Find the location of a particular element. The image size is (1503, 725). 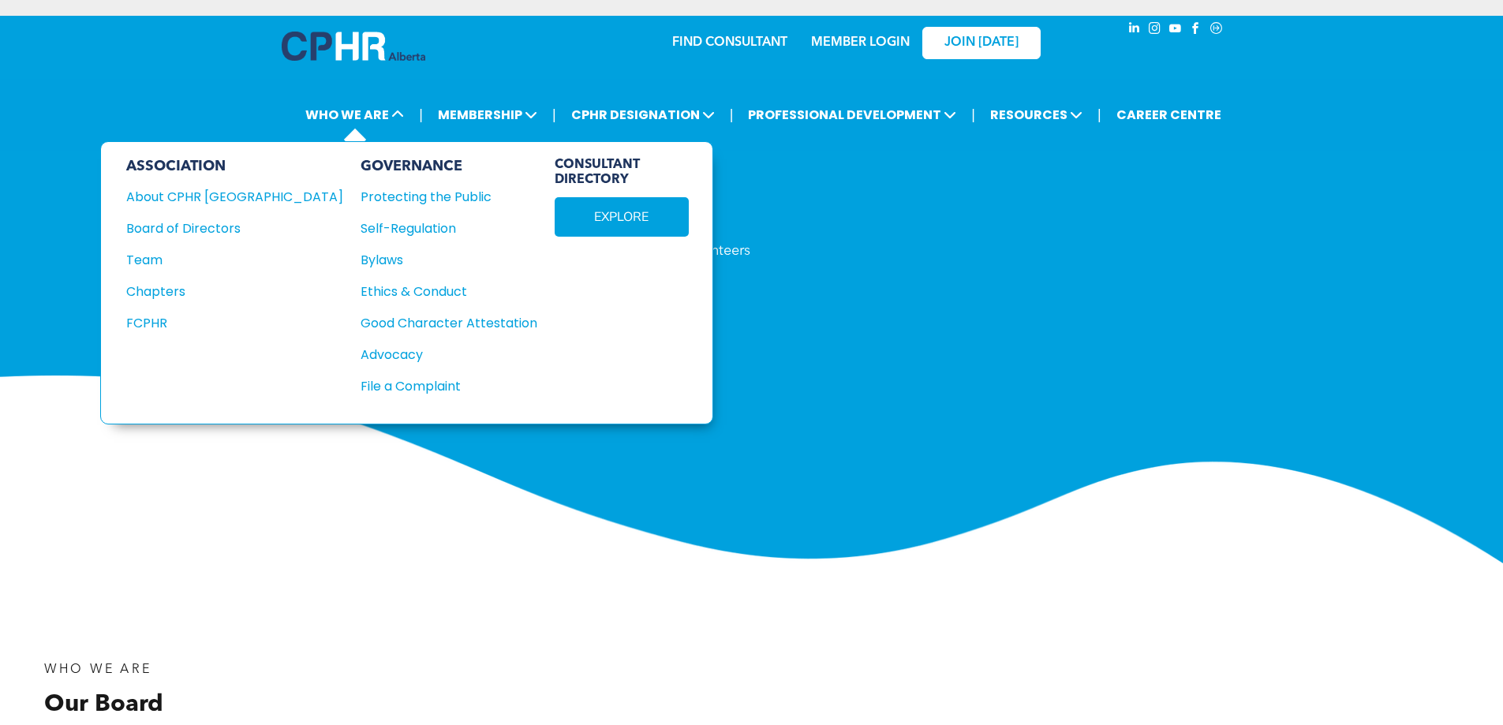

span: MEMBERSHIP is located at coordinates (488, 114).